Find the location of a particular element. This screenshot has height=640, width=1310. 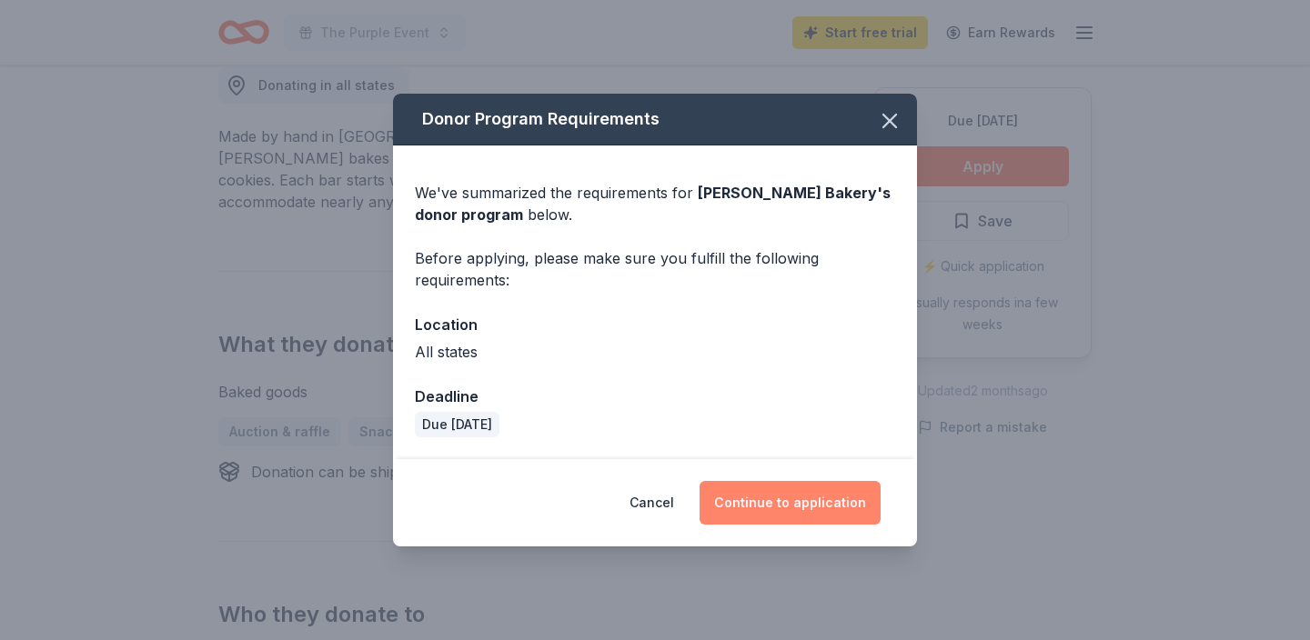

div: Deadline is located at coordinates (655, 397).